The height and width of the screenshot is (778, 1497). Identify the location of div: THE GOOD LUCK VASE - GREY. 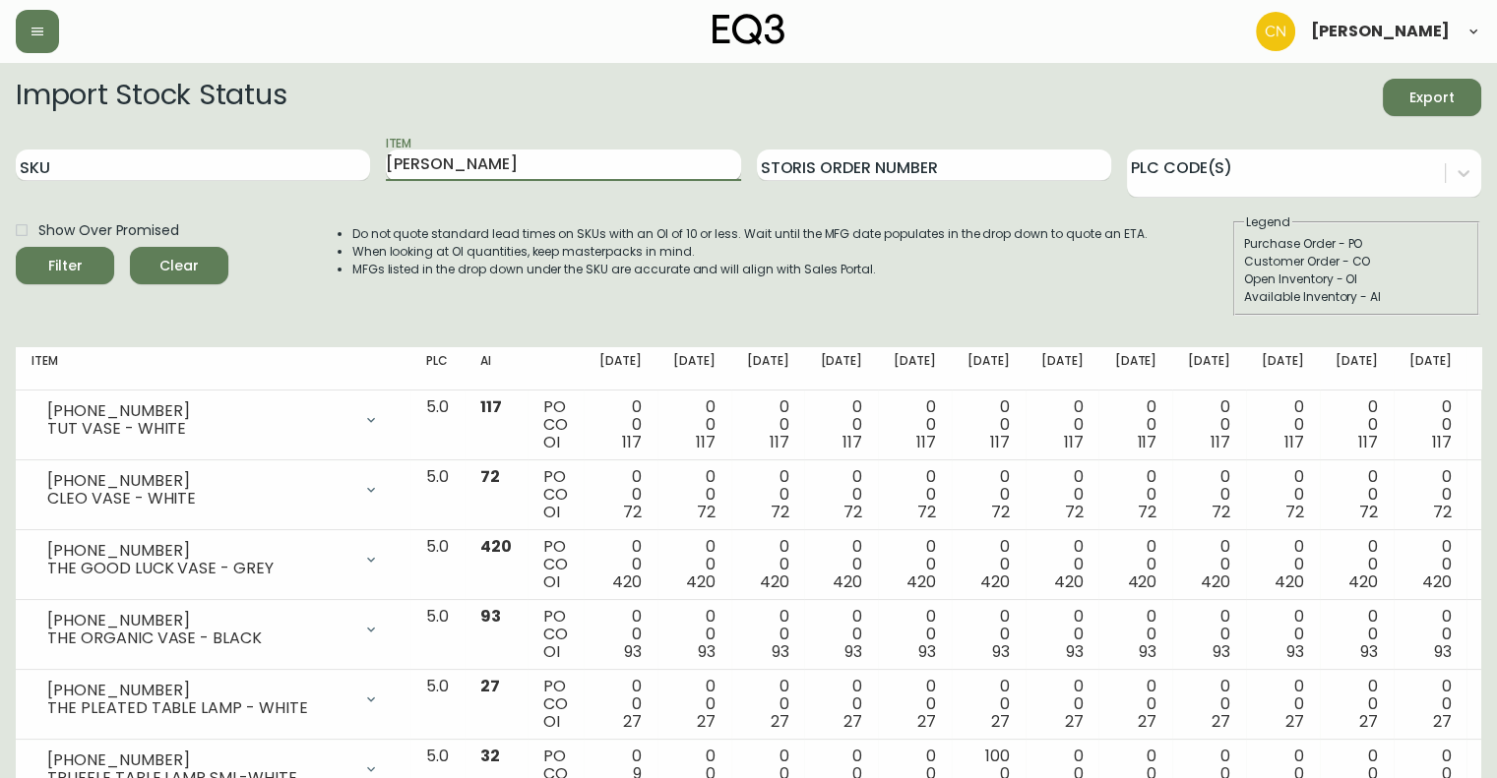
(199, 569).